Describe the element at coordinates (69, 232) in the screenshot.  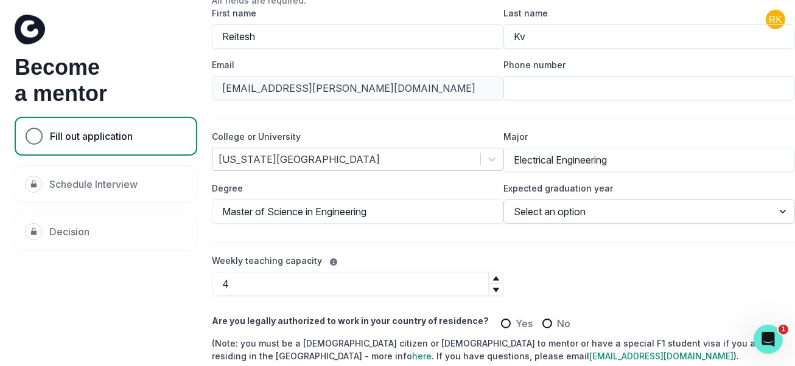
I see `p: Decision` at that location.